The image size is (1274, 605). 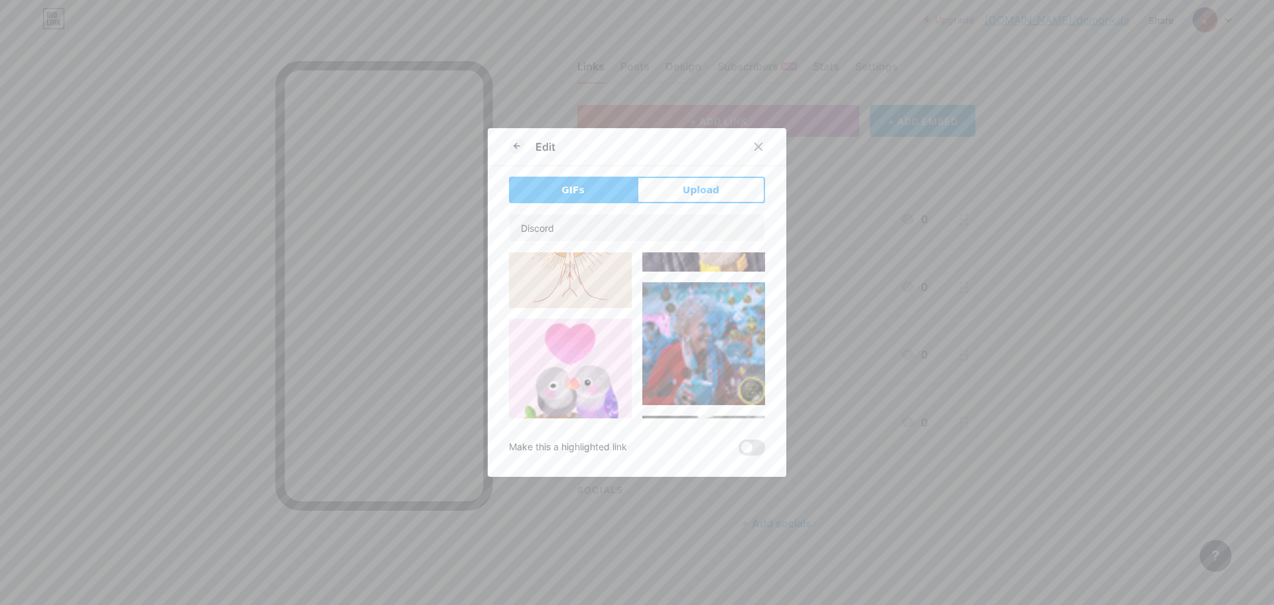 What do you see at coordinates (545, 147) in the screenshot?
I see `div: Edit` at bounding box center [545, 147].